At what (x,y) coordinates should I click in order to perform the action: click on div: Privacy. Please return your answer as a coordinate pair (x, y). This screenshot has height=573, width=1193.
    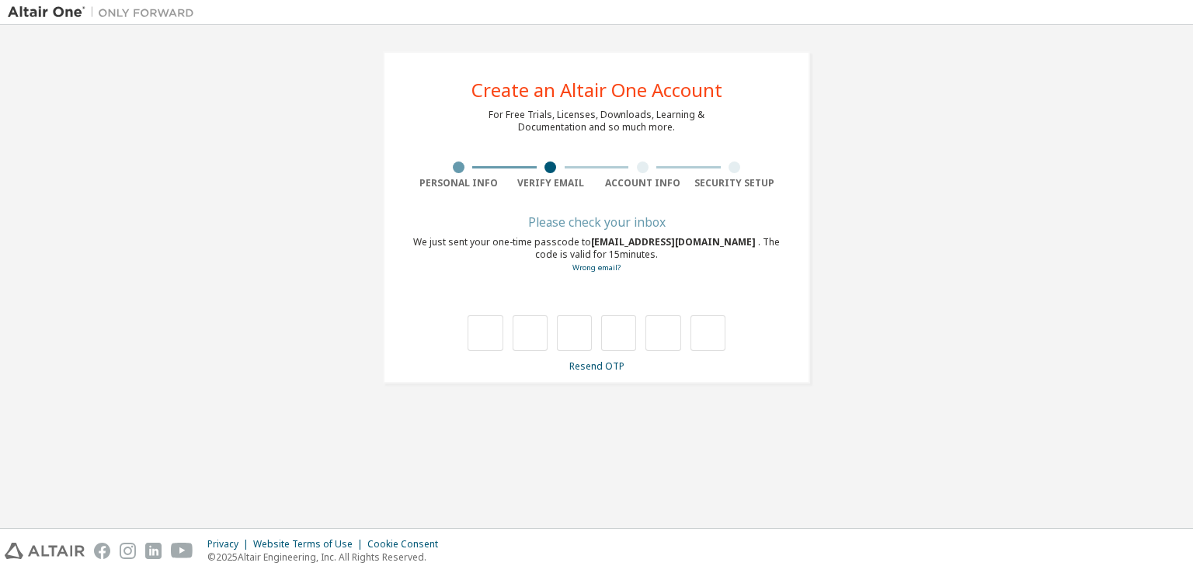
    Looking at the image, I should click on (230, 544).